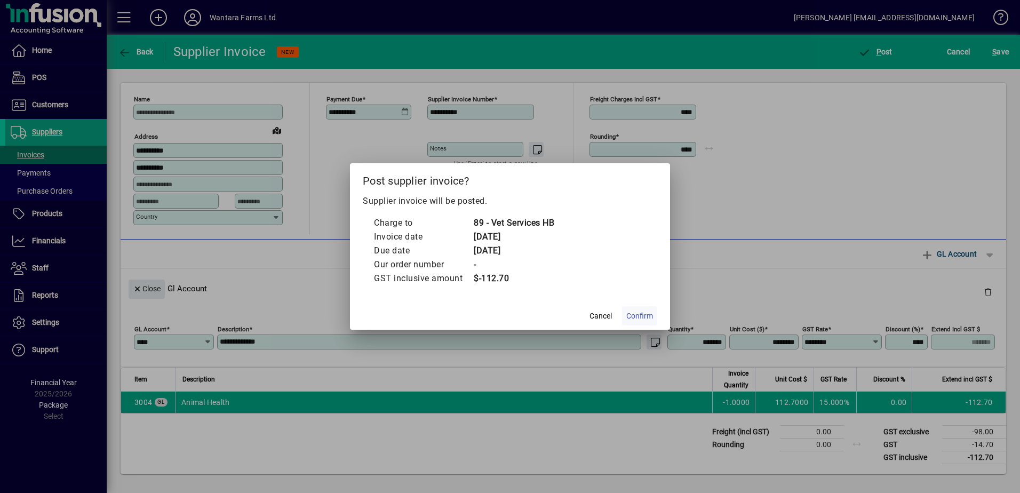 Image resolution: width=1020 pixels, height=493 pixels. Describe the element at coordinates (514, 223) in the screenshot. I see `td: 89 - Vet Services HB` at that location.